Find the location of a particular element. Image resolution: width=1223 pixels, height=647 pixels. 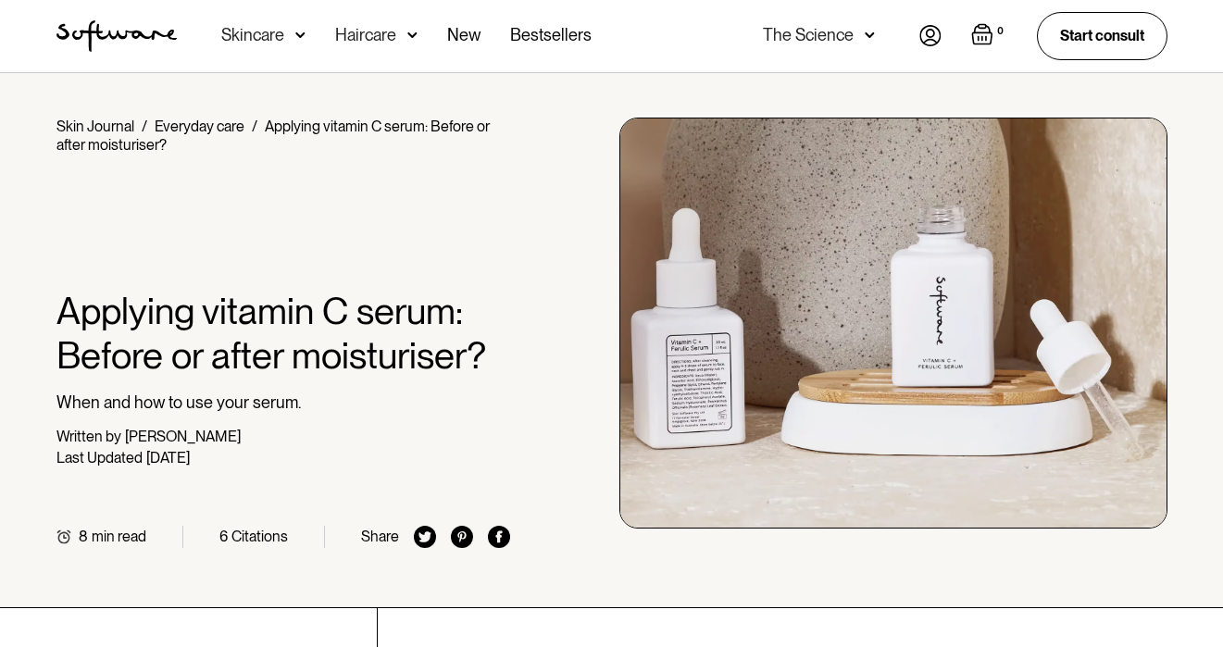

div: The Science is located at coordinates (808, 35).